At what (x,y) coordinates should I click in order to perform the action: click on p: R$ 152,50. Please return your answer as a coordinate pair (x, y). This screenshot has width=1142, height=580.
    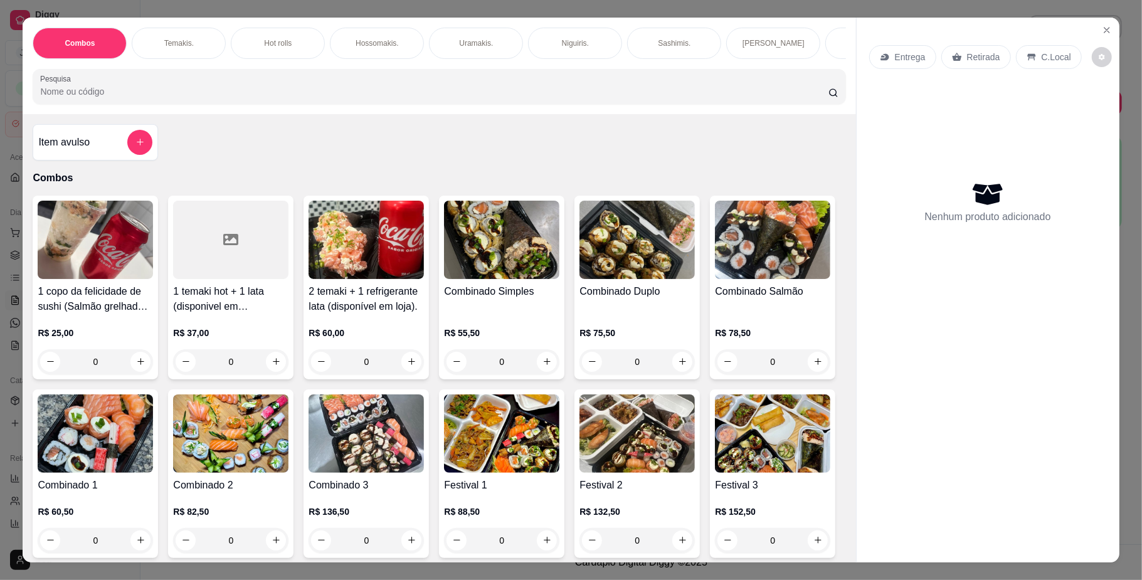
    Looking at the image, I should click on (772, 512).